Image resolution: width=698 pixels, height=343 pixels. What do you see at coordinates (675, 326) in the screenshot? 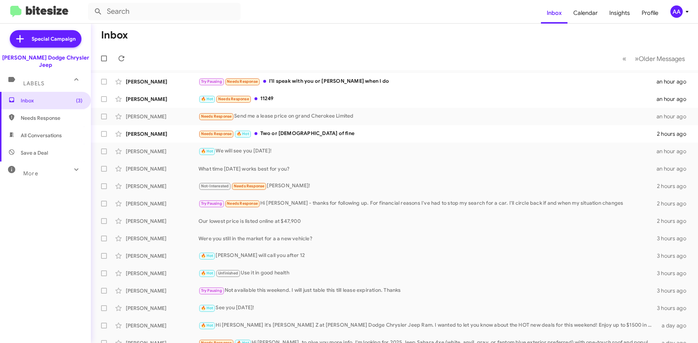
I see `div: a day ago` at bounding box center [675, 326].